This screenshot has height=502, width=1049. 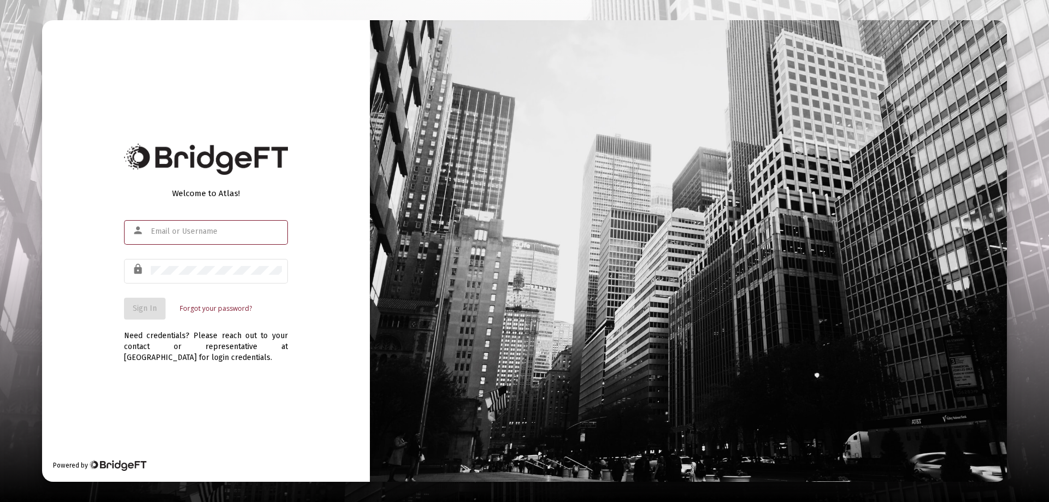 I want to click on button: Sign In, so click(x=145, y=309).